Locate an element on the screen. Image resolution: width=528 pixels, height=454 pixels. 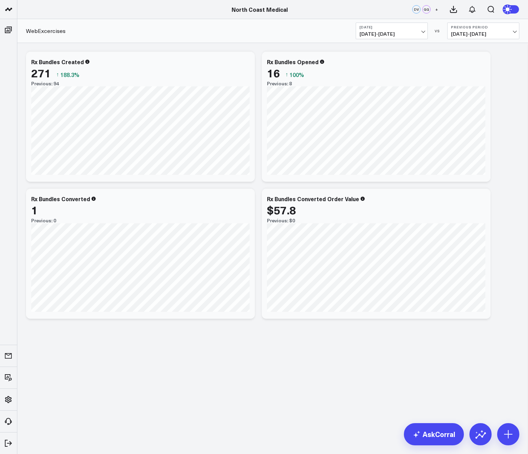
div: Previous: 8 is located at coordinates (376, 84).